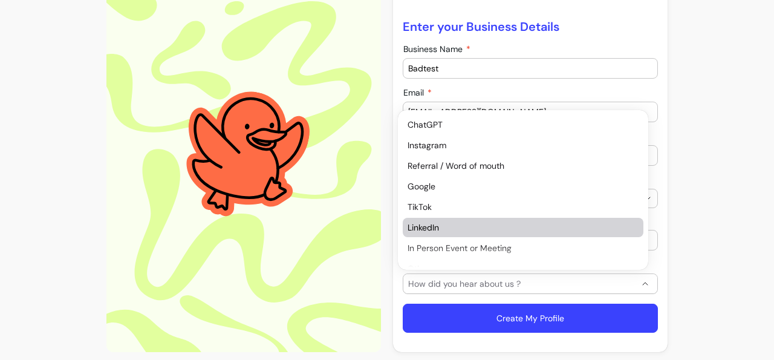 This screenshot has width=774, height=360. I want to click on input: Email, so click(530, 112).